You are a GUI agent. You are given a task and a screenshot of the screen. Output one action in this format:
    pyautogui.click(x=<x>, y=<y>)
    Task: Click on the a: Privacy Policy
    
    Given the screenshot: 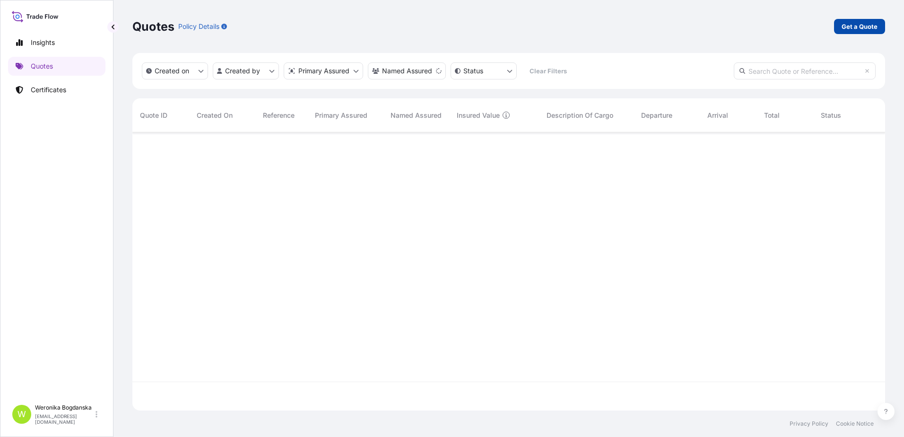 What is the action you would take?
    pyautogui.click(x=809, y=423)
    